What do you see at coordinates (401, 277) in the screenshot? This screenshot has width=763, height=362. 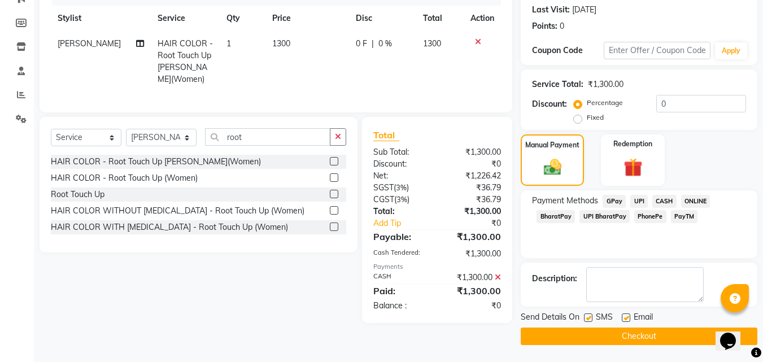 I see `div: CASH` at bounding box center [401, 277].